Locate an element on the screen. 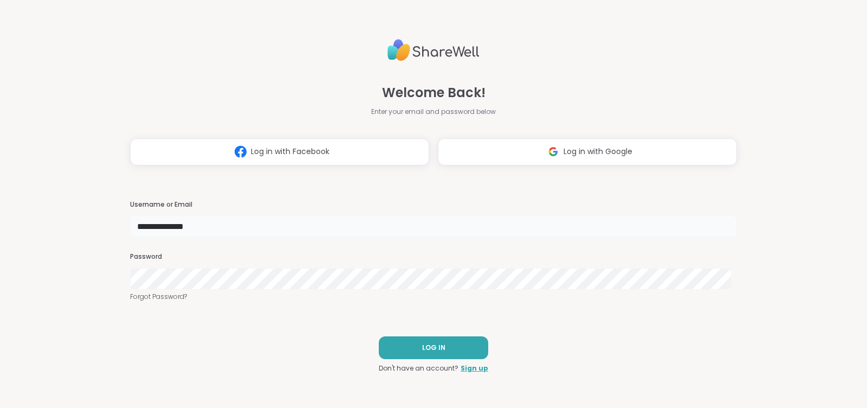  span: Log in with Google is located at coordinates (598, 151).